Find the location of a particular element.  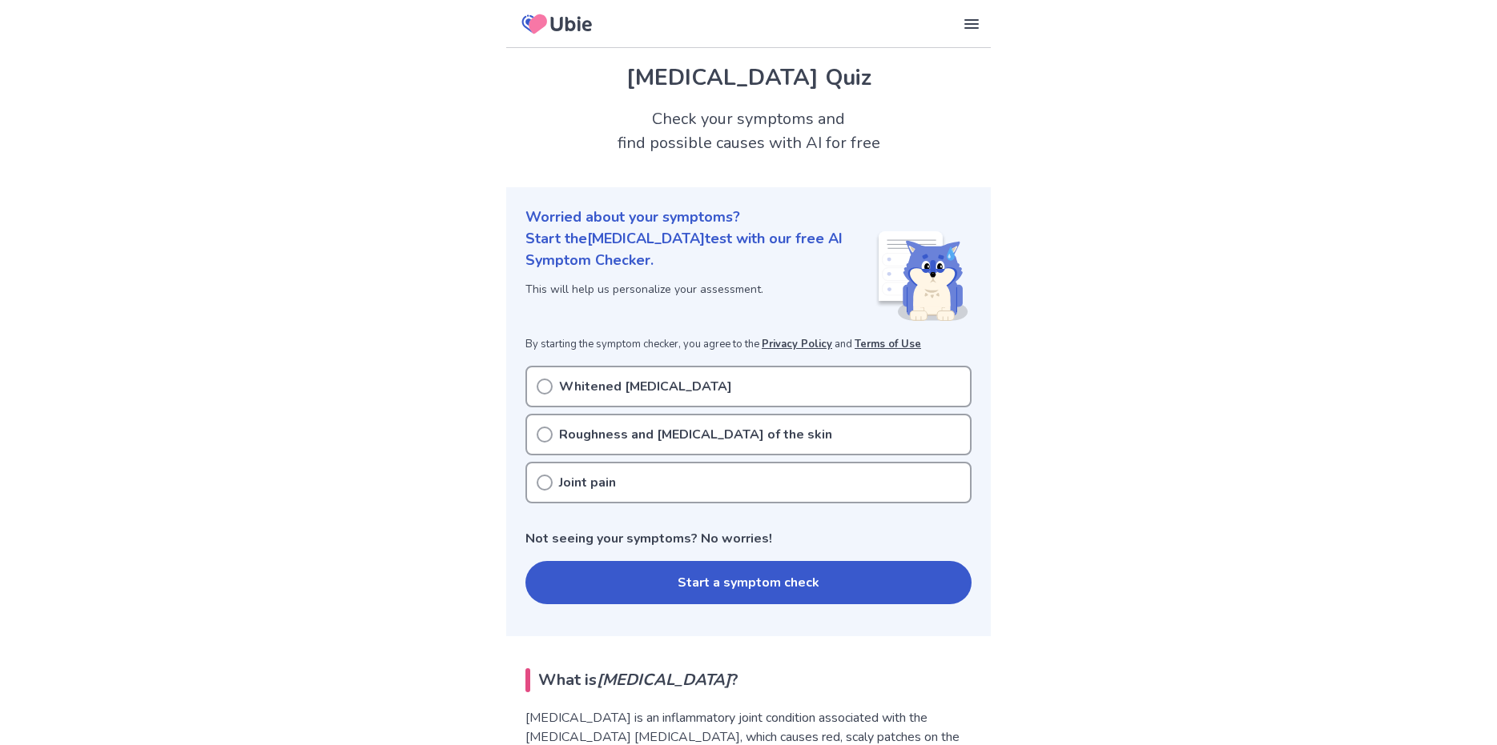

p: This will help us personalize your assessment. is located at coordinates (700, 289).